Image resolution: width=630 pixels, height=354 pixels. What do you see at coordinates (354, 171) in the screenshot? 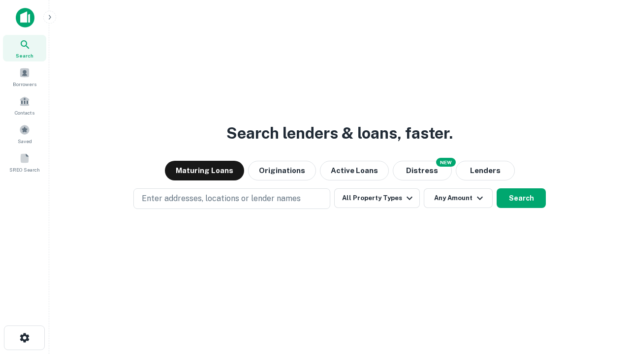
I see `button: Active Loans` at bounding box center [354, 171].